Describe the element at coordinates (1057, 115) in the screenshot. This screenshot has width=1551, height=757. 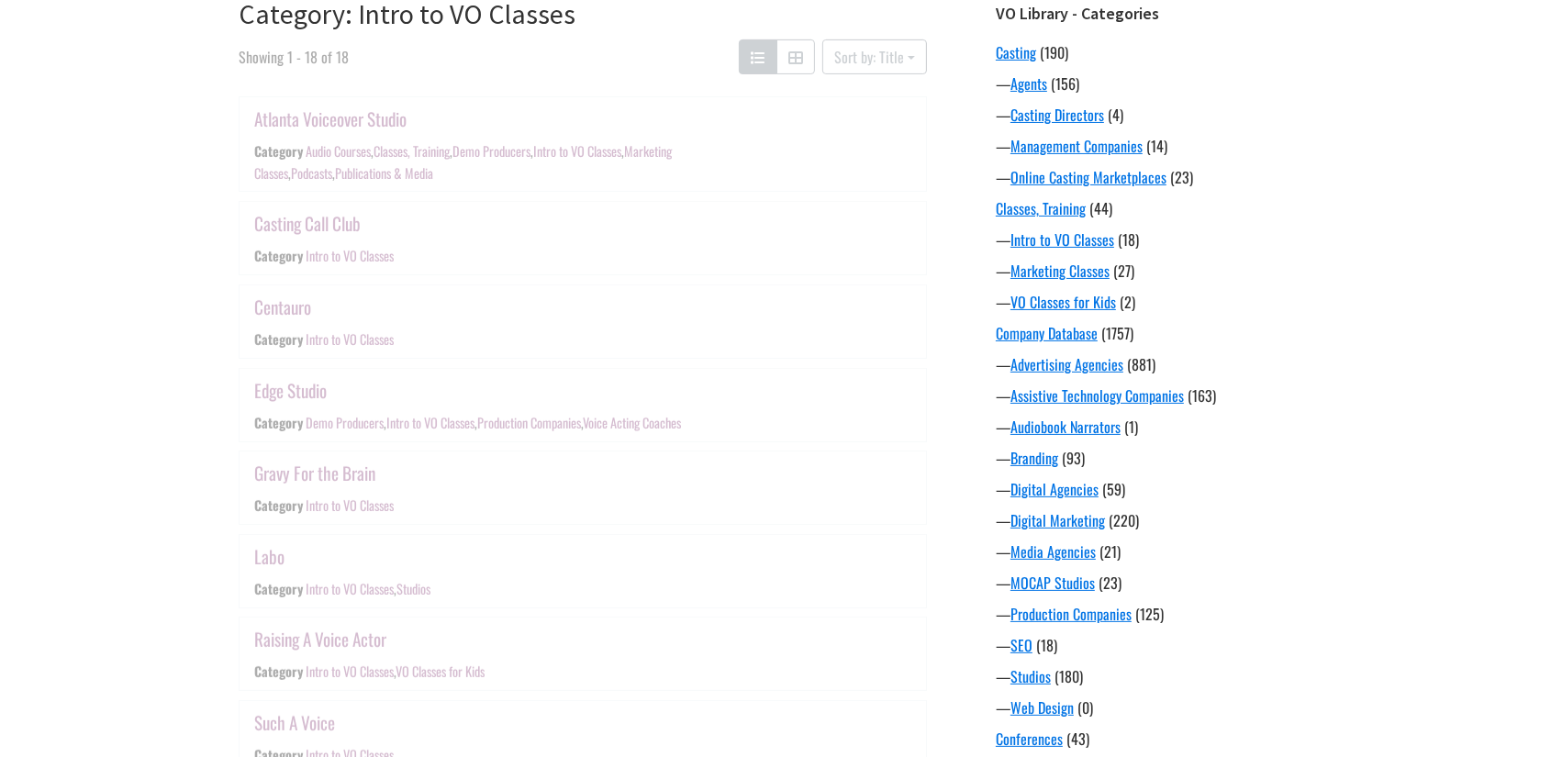
I see `a: Casting Directors` at that location.